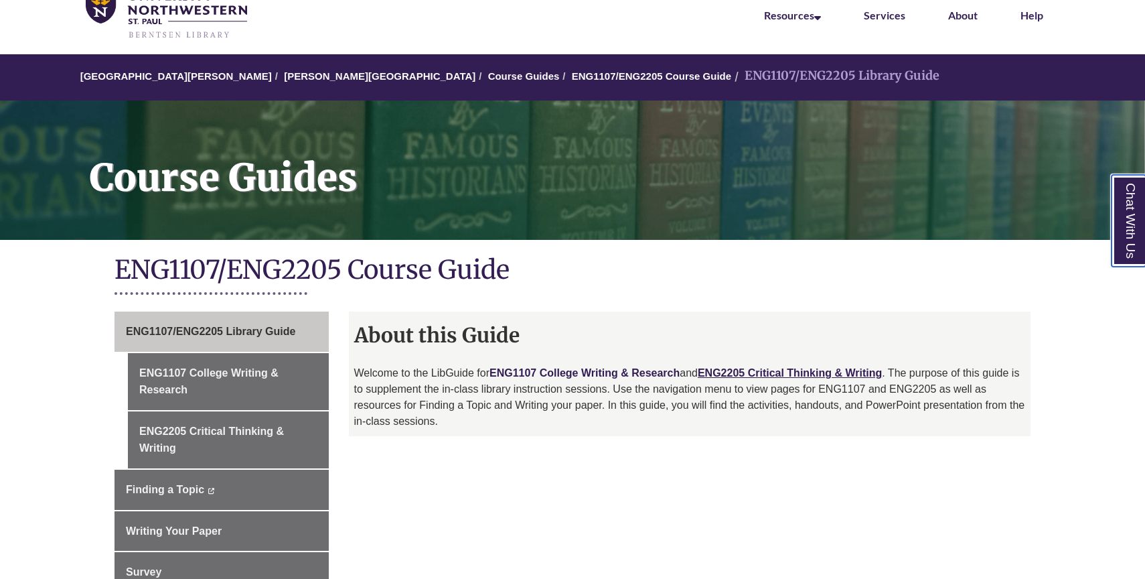 The width and height of the screenshot is (1145, 579). What do you see at coordinates (222, 332) in the screenshot?
I see `a: ENG1107/ENG2205 Library Guide` at bounding box center [222, 332].